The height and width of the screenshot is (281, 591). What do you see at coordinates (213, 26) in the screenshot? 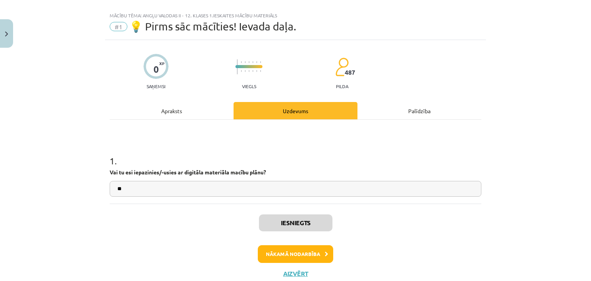
I see `span: 💡 Pirms sāc mācīties! Ievada daļa.` at bounding box center [213, 26].